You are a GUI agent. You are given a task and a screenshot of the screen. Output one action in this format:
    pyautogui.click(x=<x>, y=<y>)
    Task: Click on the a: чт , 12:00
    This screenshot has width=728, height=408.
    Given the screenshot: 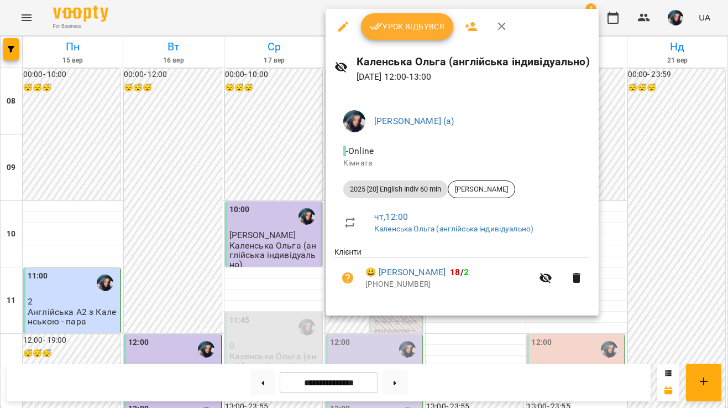 What is the action you would take?
    pyautogui.click(x=391, y=216)
    